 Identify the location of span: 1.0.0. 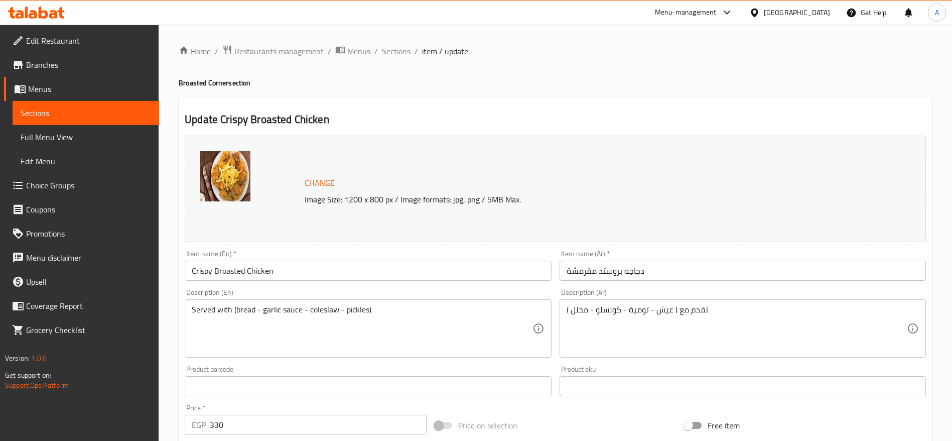
(39, 358).